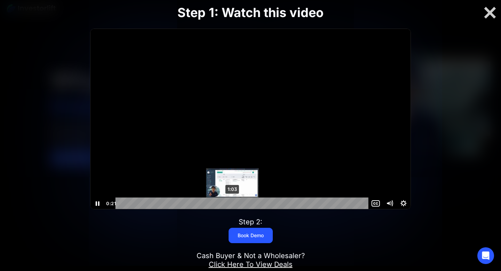 This screenshot has height=271, width=501. I want to click on div: Open Intercom Messenger, so click(485, 255).